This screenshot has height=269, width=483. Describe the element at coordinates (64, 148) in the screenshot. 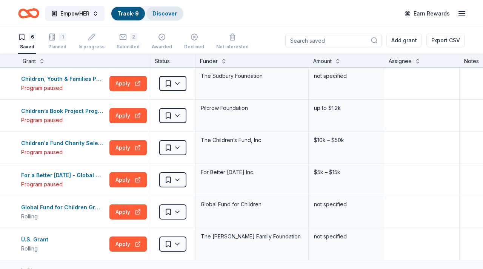

I see `button: Children's Fund Charity SelectionProgram paused` at that location.